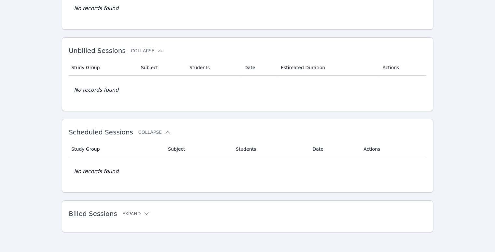 This screenshot has width=495, height=252. Describe the element at coordinates (97, 51) in the screenshot. I see `span: Unbilled Sessions` at that location.